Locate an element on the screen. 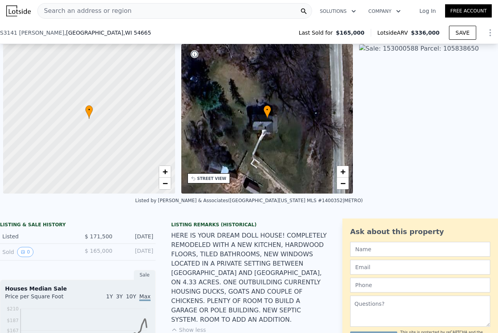  button: View historical data is located at coordinates (25, 252).